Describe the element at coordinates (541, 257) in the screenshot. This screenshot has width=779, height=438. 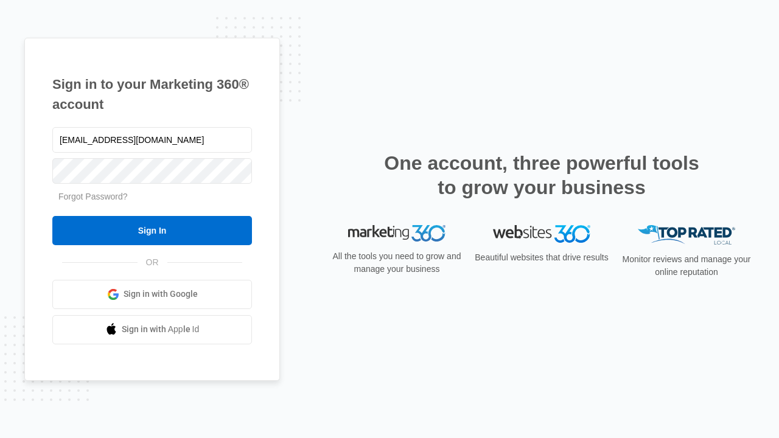
I see `p: Beautiful websites that drive results` at that location.